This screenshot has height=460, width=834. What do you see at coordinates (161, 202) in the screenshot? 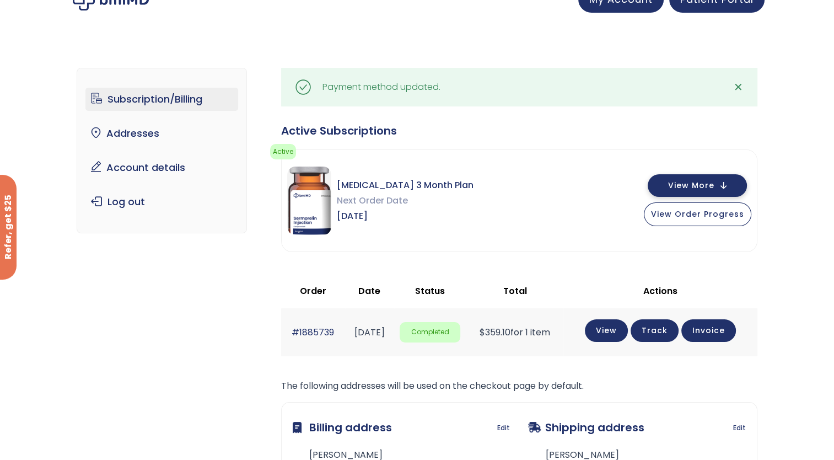
I see `a: Log out` at bounding box center [161, 202].